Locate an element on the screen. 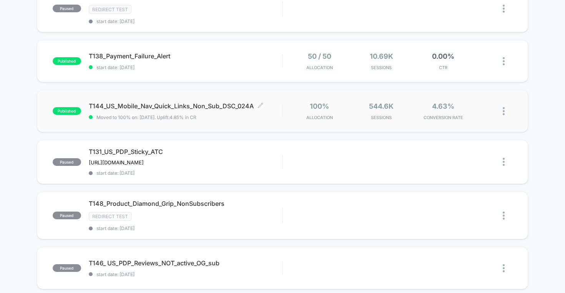 The width and height of the screenshot is (565, 293). span: T131_US_PDP_Sticky_ATC is located at coordinates (186, 152).